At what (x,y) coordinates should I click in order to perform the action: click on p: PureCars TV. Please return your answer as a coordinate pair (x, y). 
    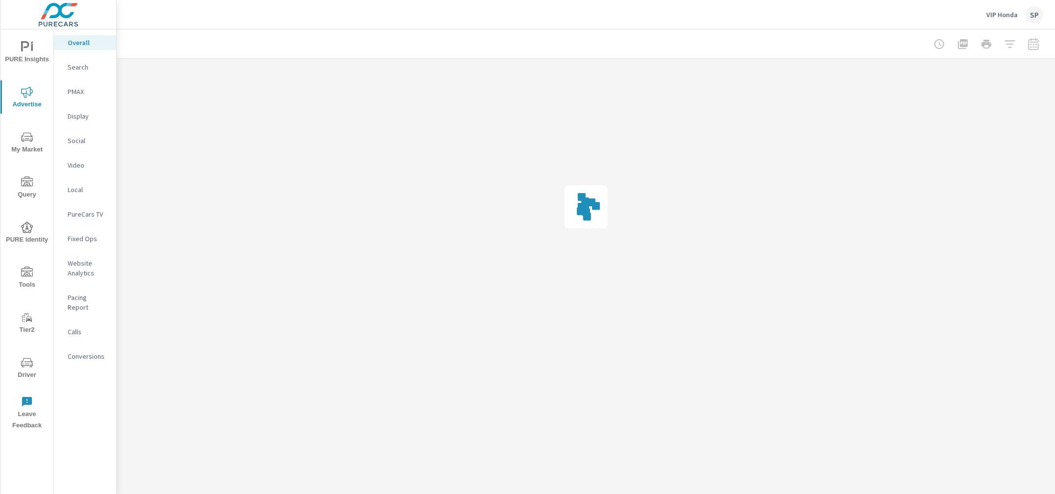
    Looking at the image, I should click on (88, 214).